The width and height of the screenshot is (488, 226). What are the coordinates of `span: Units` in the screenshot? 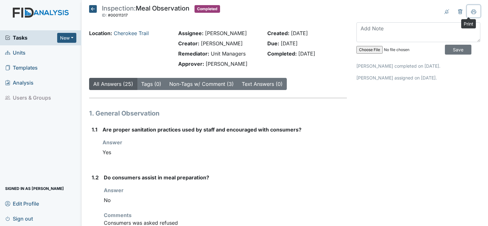 It's located at (15, 53).